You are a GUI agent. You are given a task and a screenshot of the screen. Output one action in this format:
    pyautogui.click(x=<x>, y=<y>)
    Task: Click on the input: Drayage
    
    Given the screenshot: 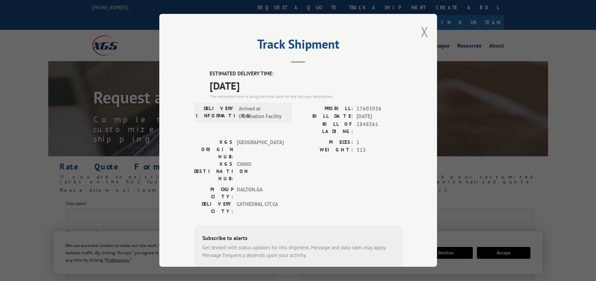 What is the action you would take?
    pyautogui.click(x=4, y=245)
    